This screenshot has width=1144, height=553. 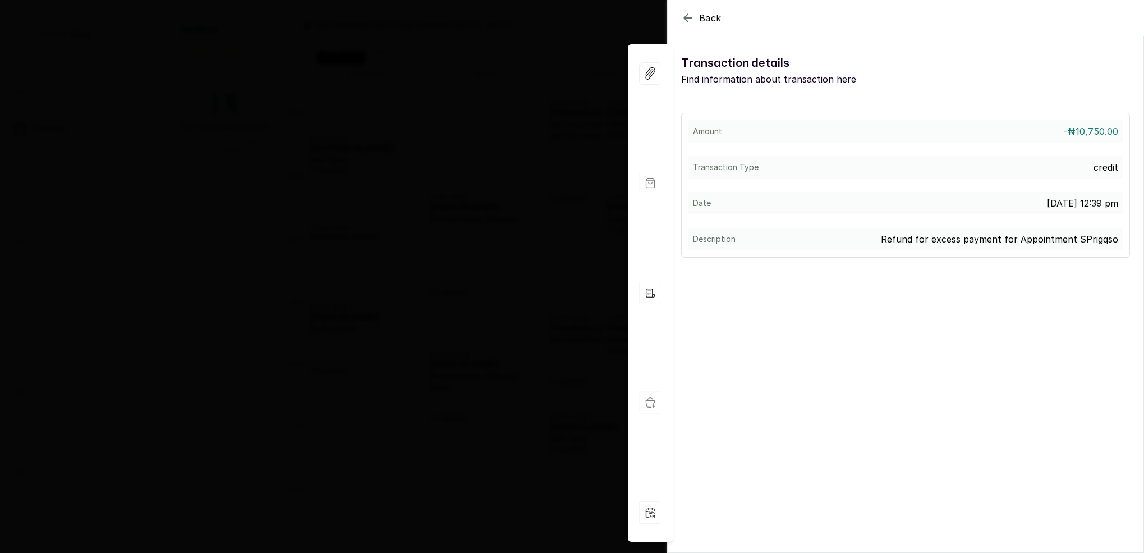 I want to click on p: - ₦10,750.00, so click(x=1090, y=131).